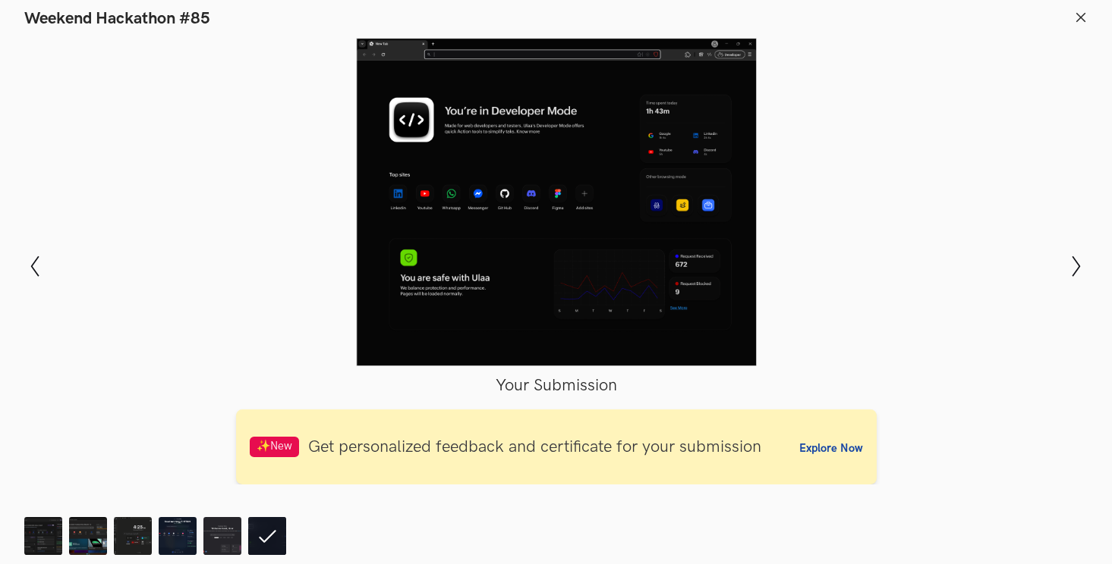  What do you see at coordinates (43, 536) in the screenshot?
I see `img: Shaivy_Bhatia_Ulaas_revamp.png` at bounding box center [43, 536].